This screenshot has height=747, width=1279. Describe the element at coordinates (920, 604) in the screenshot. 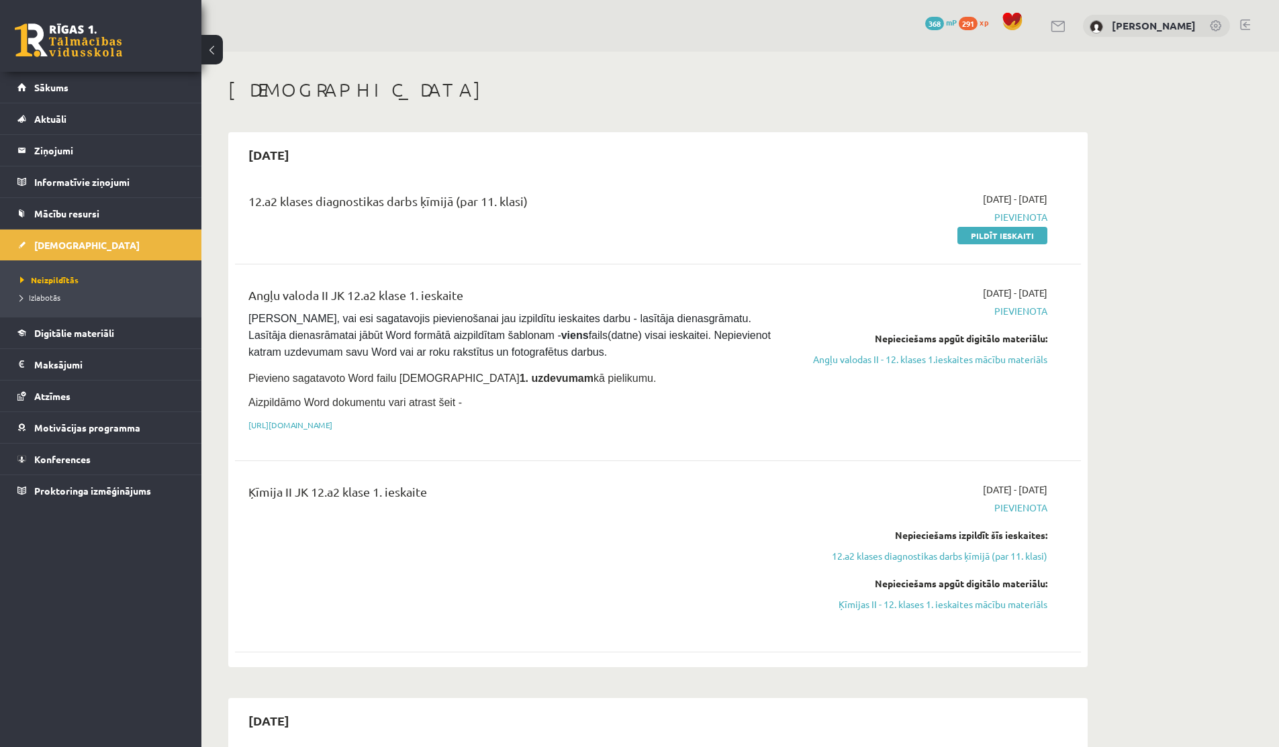

I see `a: Ķīmijas II - 12. klases 1. ieskaites mācību materiāls` at that location.